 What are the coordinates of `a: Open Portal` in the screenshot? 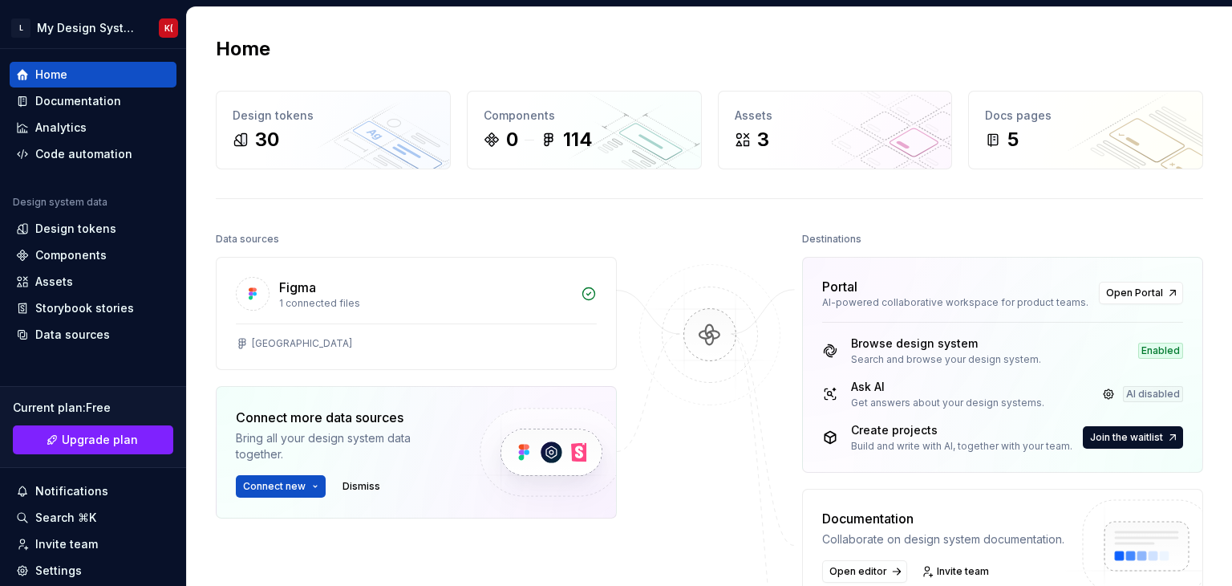 It's located at (1141, 293).